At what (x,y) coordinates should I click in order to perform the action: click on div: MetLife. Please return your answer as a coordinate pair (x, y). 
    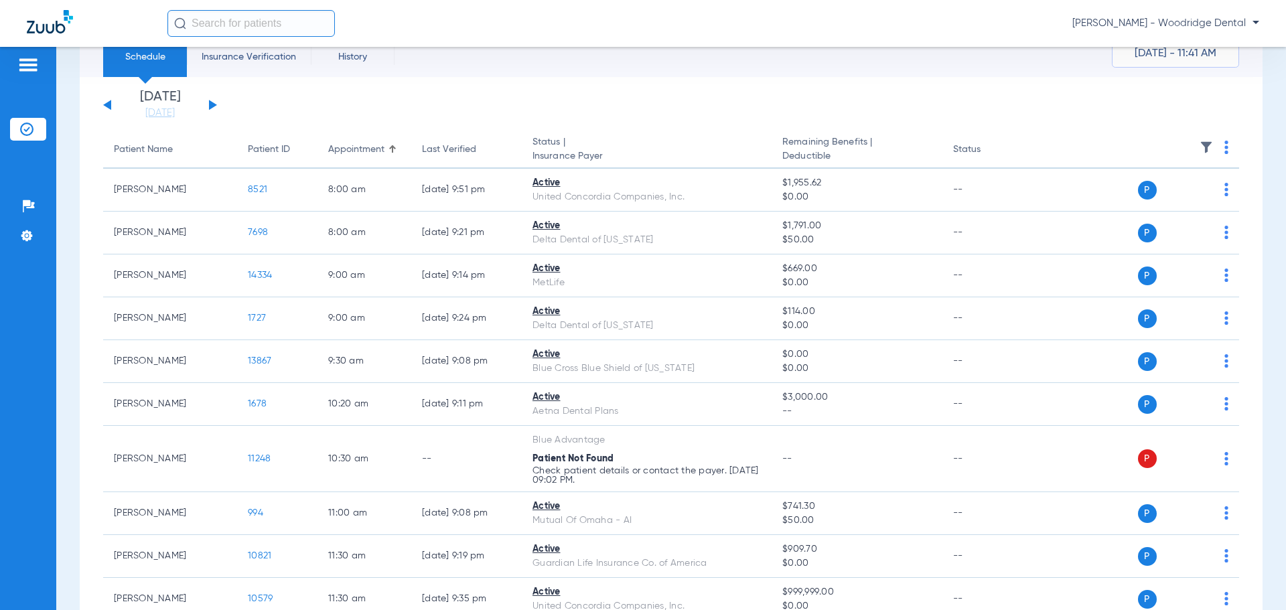
    Looking at the image, I should click on (646, 283).